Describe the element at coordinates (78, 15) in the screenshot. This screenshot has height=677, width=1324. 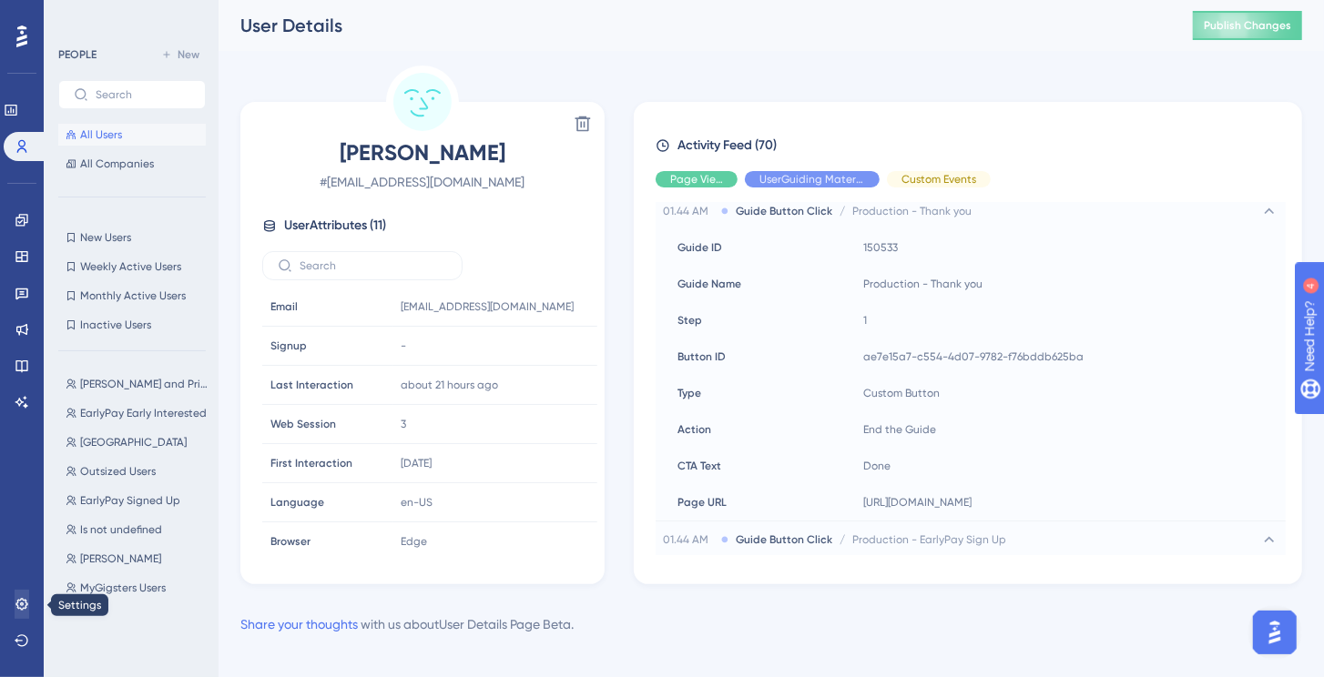
I see `span: Need Help?` at that location.